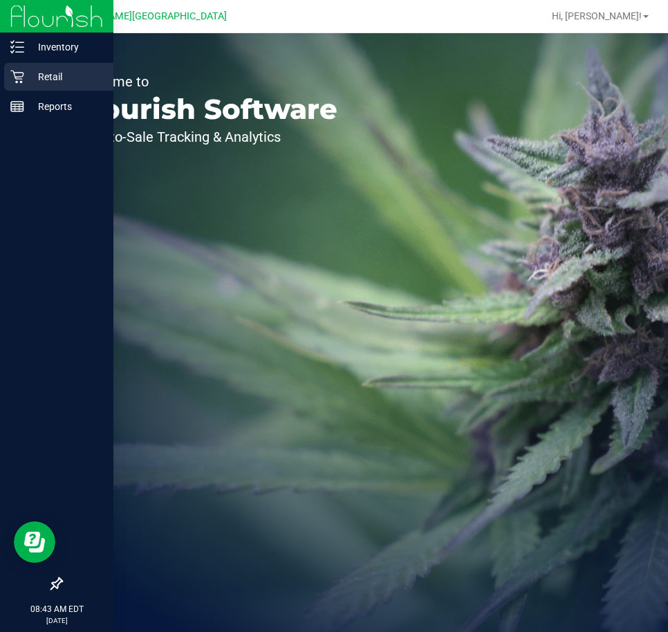 This screenshot has height=632, width=668. I want to click on inline-svg: Reports, so click(17, 106).